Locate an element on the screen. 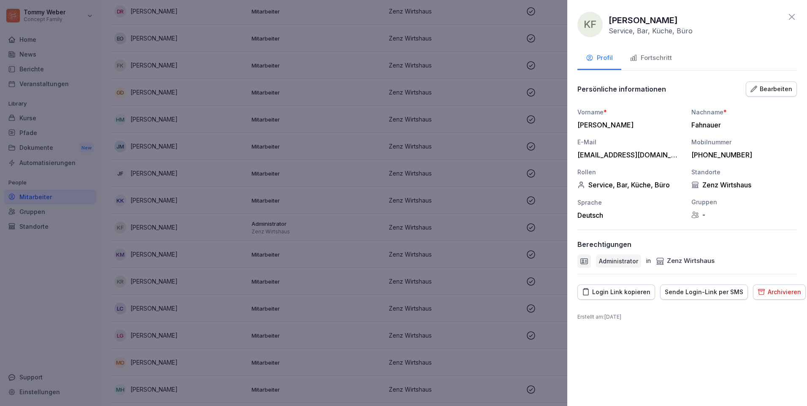 Image resolution: width=807 pixels, height=406 pixels. div: Nachname is located at coordinates (744, 112).